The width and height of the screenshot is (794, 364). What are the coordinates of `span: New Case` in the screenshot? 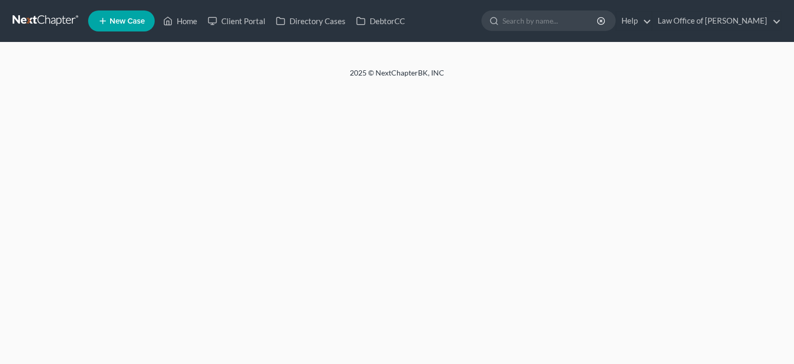 It's located at (127, 21).